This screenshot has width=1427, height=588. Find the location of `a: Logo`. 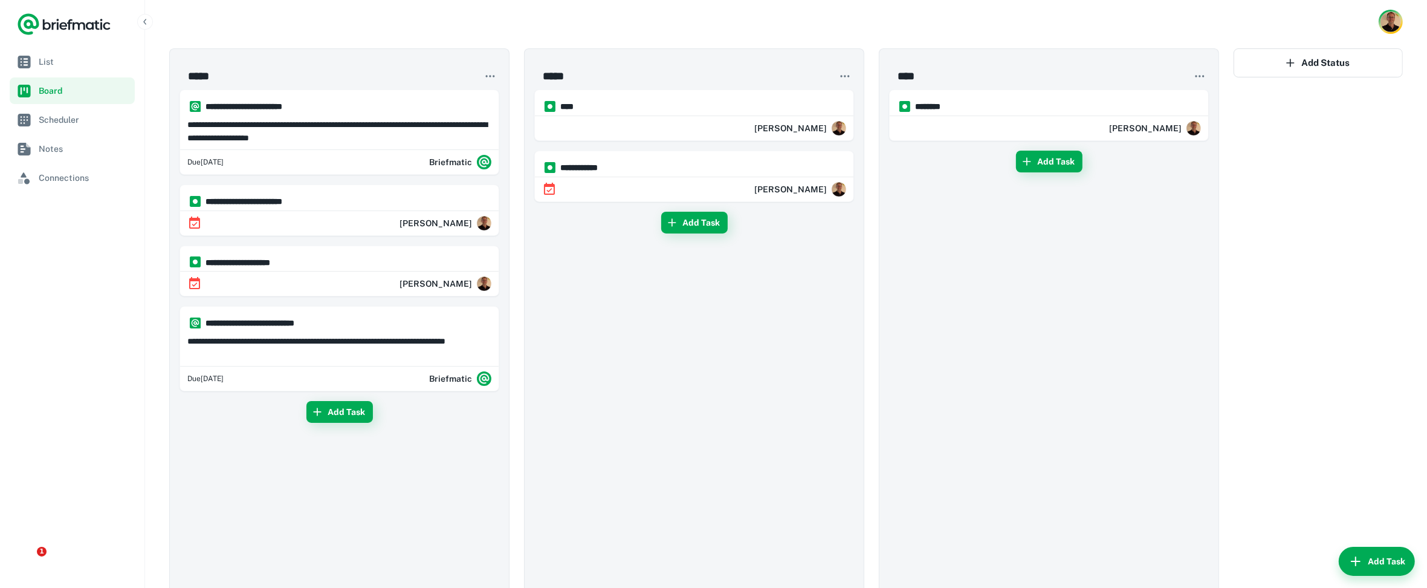

a: Logo is located at coordinates (64, 24).